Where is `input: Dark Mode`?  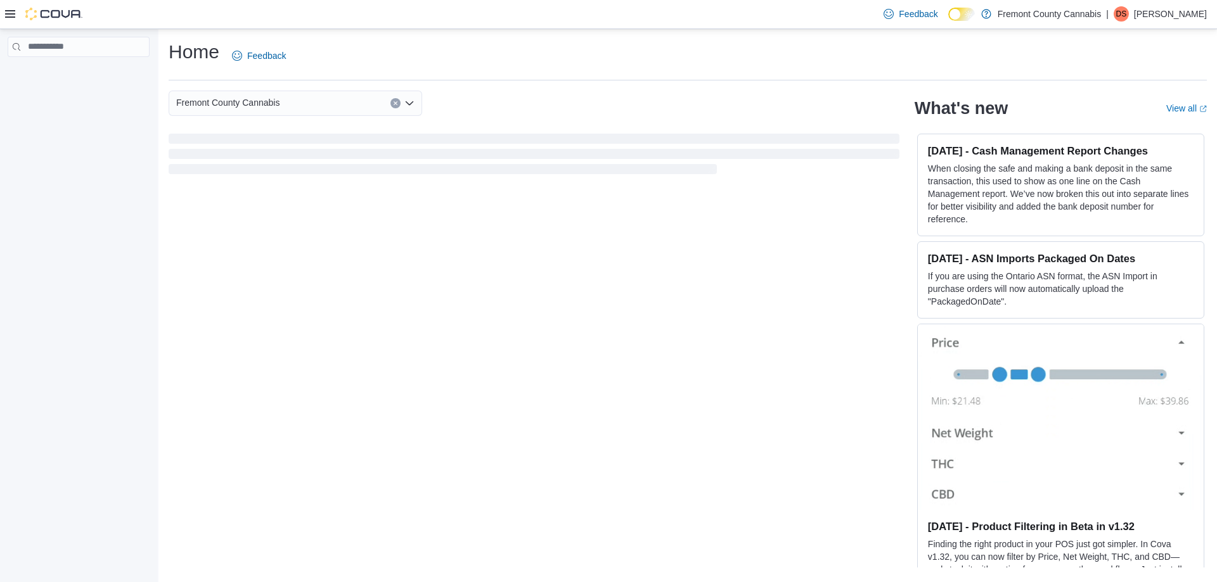
input: Dark Mode is located at coordinates (961, 14).